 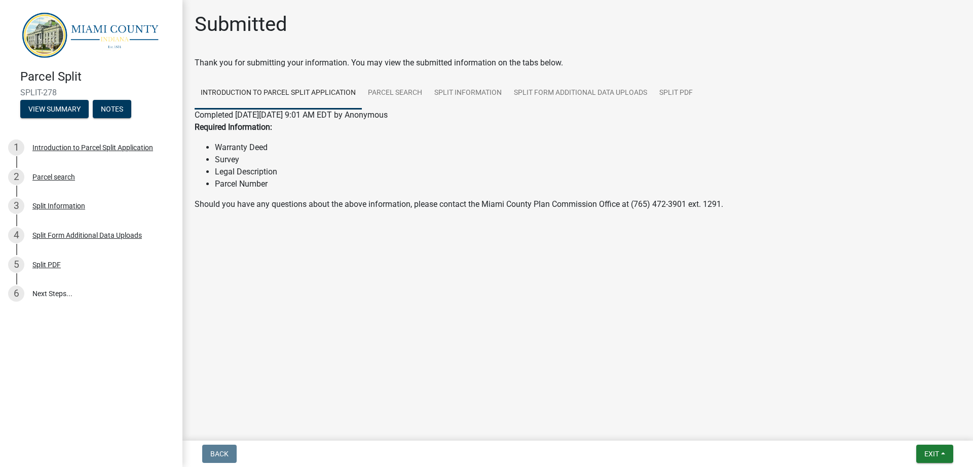 I want to click on div: 6, so click(x=16, y=293).